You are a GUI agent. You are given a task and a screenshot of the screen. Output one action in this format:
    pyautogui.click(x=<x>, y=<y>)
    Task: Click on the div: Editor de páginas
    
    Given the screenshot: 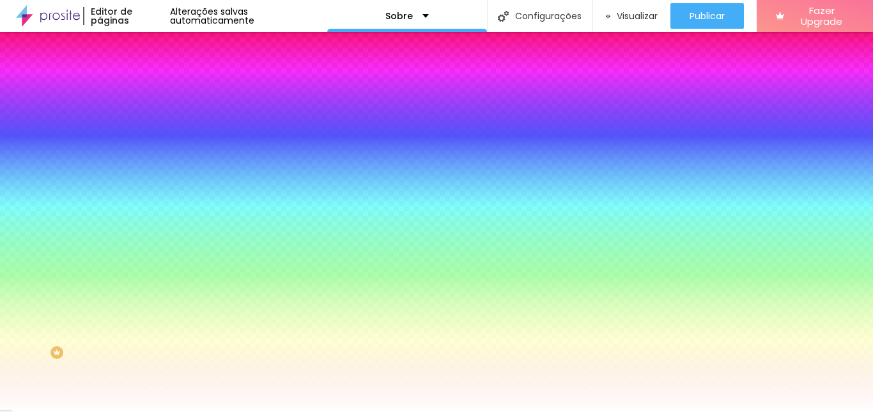 What is the action you would take?
    pyautogui.click(x=126, y=16)
    